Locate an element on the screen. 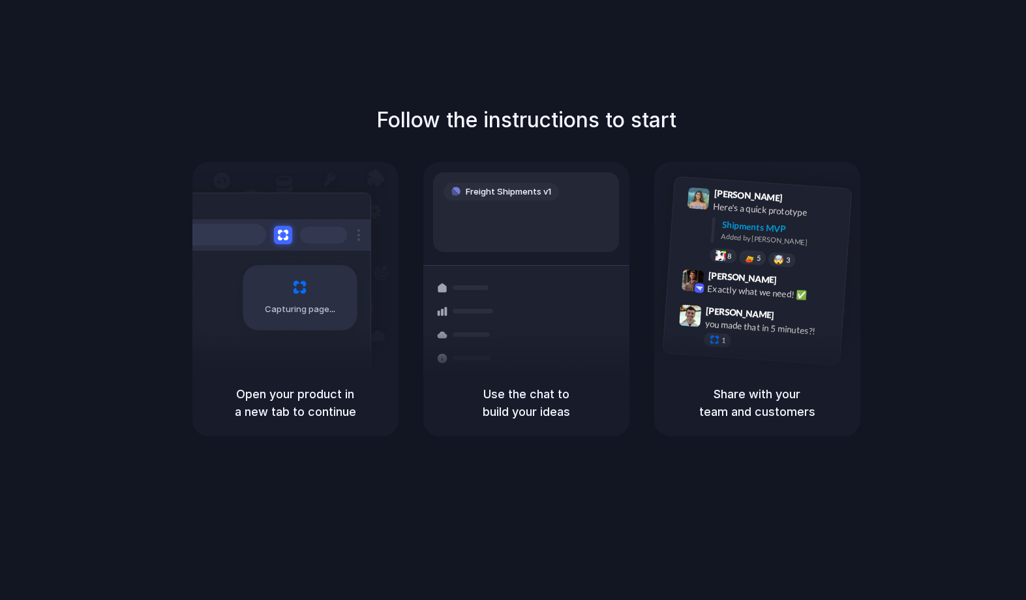  span: 3 is located at coordinates (788, 259).